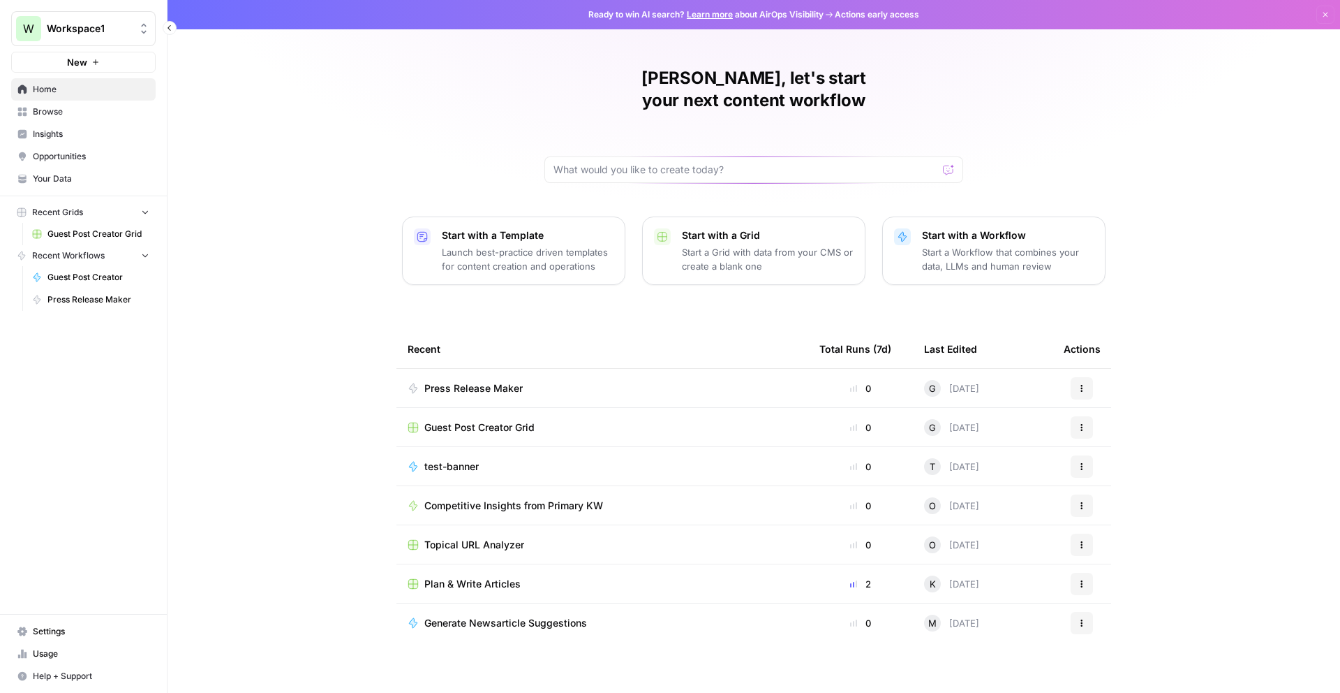  Describe the element at coordinates (603, 545) in the screenshot. I see `a: Topical URL Analyzer` at that location.